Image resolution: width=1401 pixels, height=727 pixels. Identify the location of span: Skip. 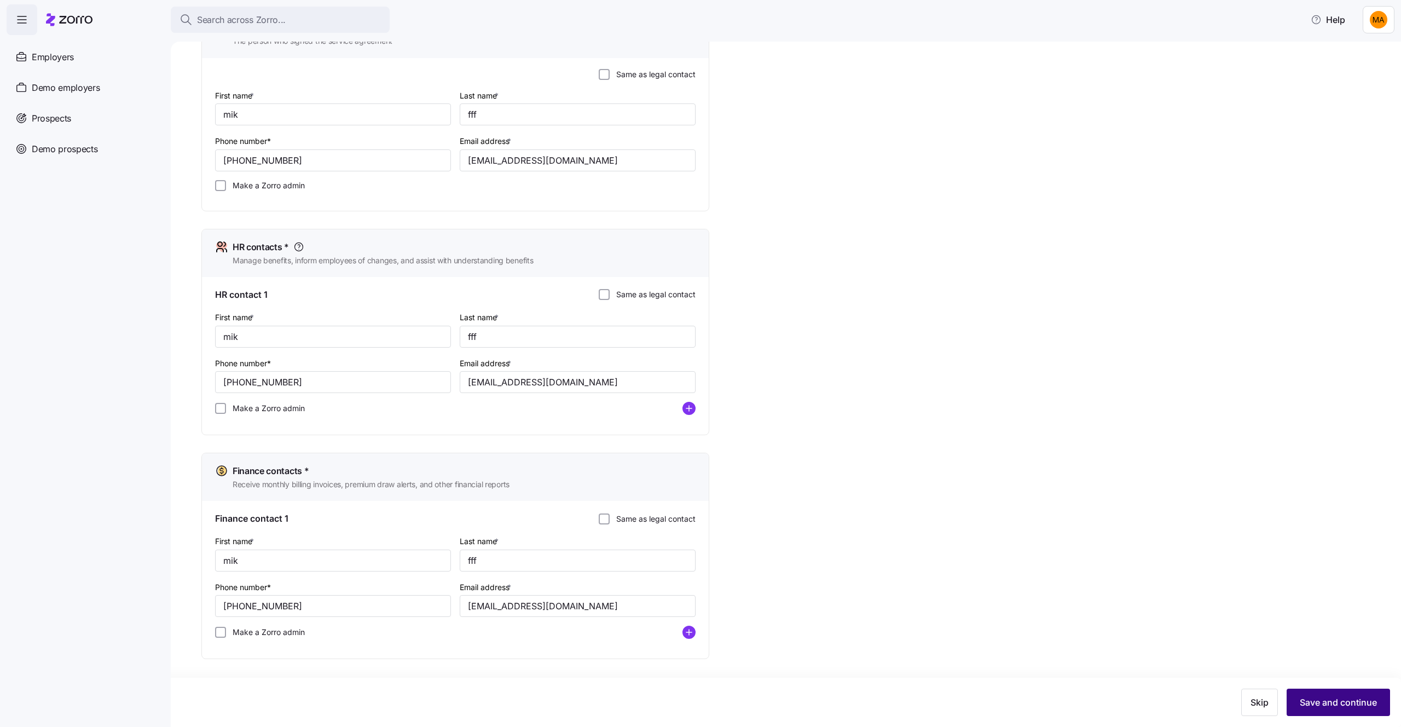
(1259, 702).